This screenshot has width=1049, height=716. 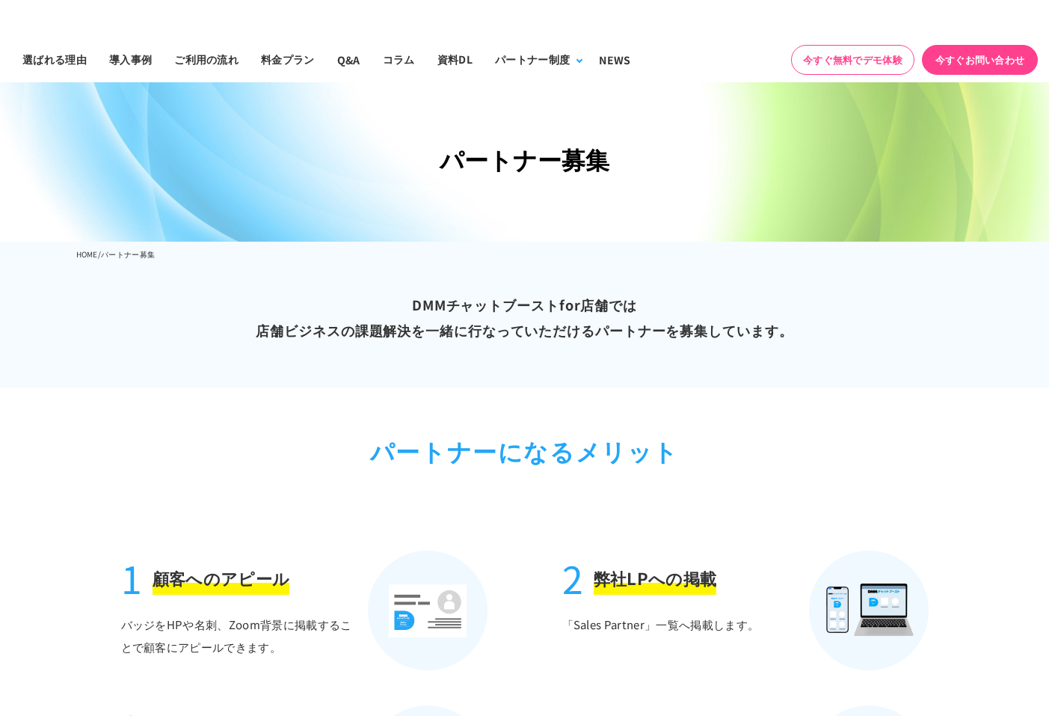 What do you see at coordinates (55, 59) in the screenshot?
I see `a: 選ばれる理由` at bounding box center [55, 59].